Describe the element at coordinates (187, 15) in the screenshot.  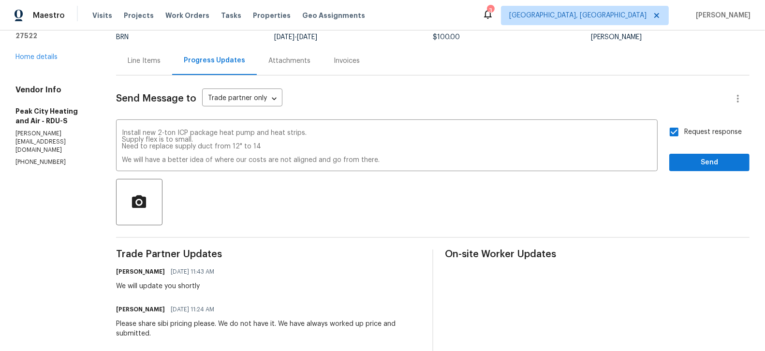
I see `span: Work Orders` at that location.